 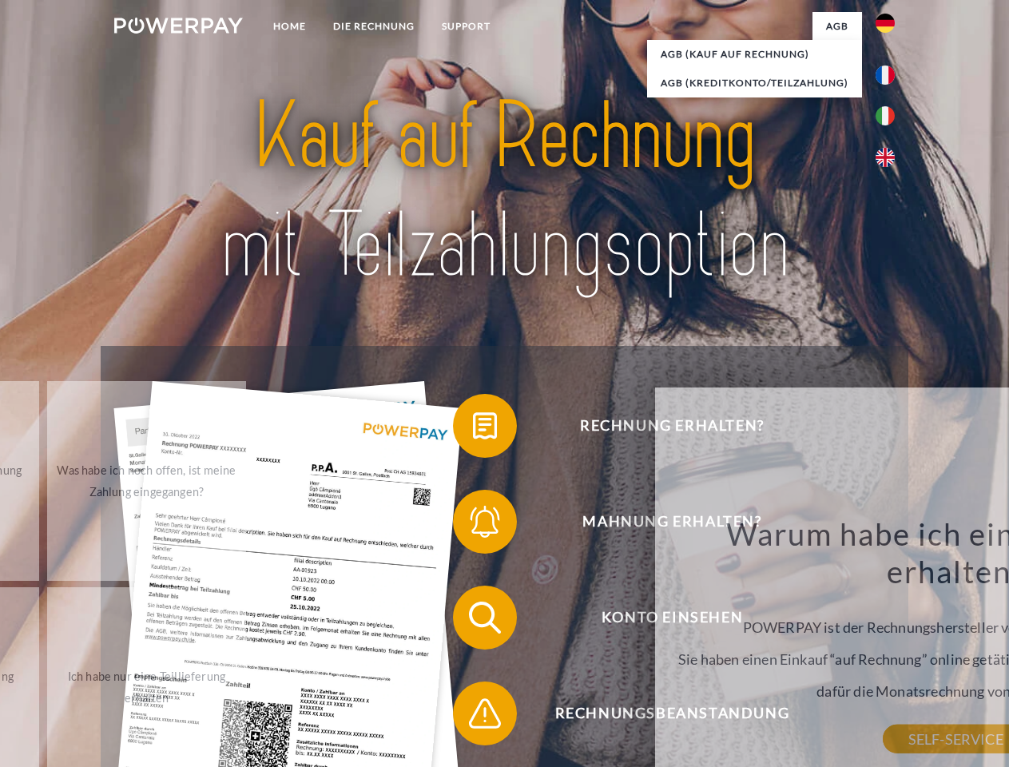 What do you see at coordinates (178, 26) in the screenshot?
I see `img: logo-powerpay-white.svg` at bounding box center [178, 26].